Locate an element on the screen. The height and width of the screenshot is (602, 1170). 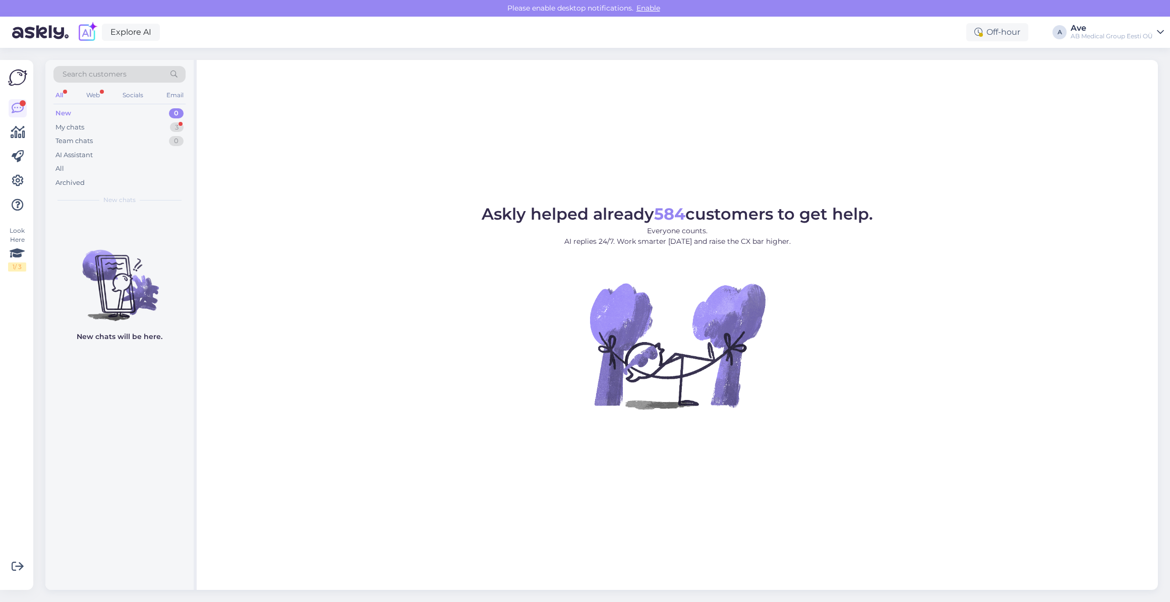
span: New chats is located at coordinates (119, 200).